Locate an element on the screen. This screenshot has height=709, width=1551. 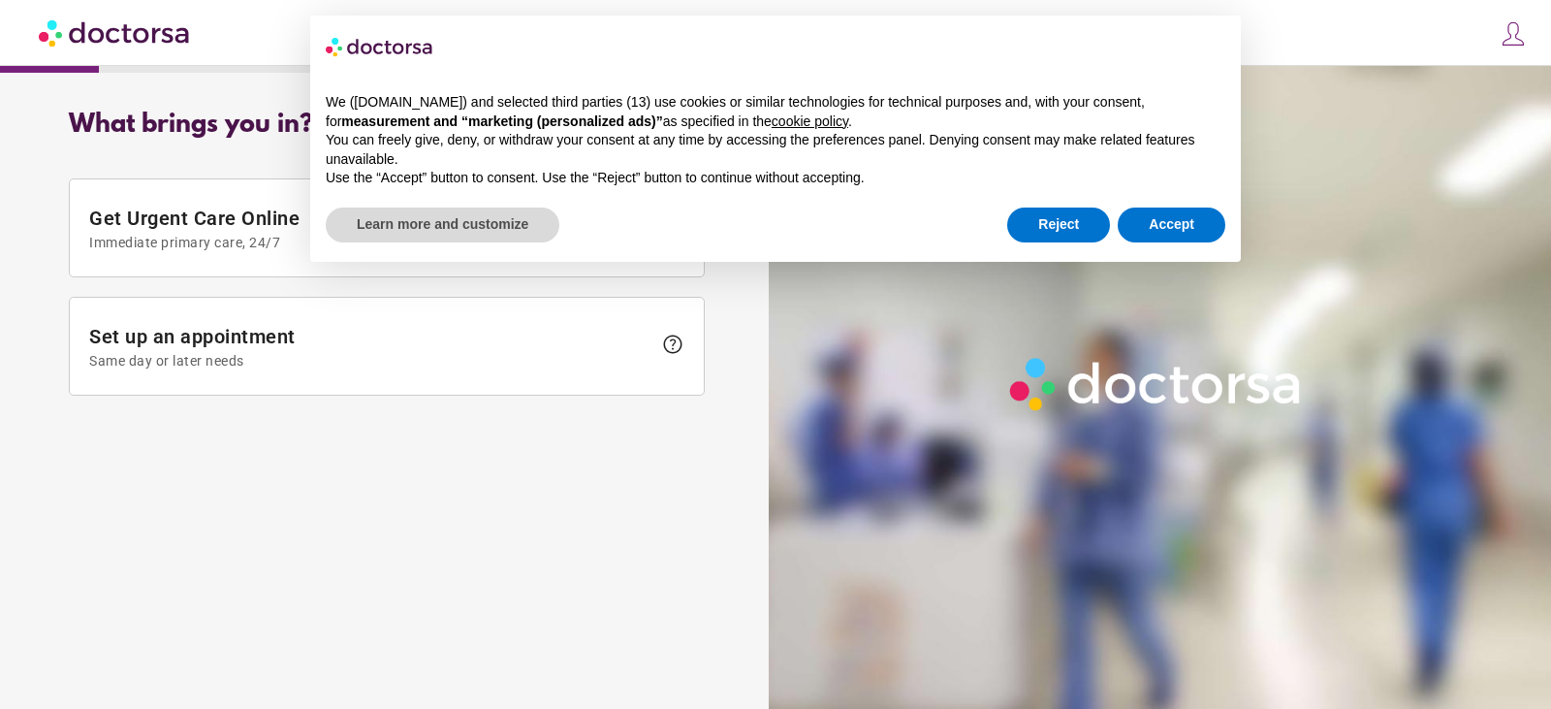
button: Accept is located at coordinates (1171, 225).